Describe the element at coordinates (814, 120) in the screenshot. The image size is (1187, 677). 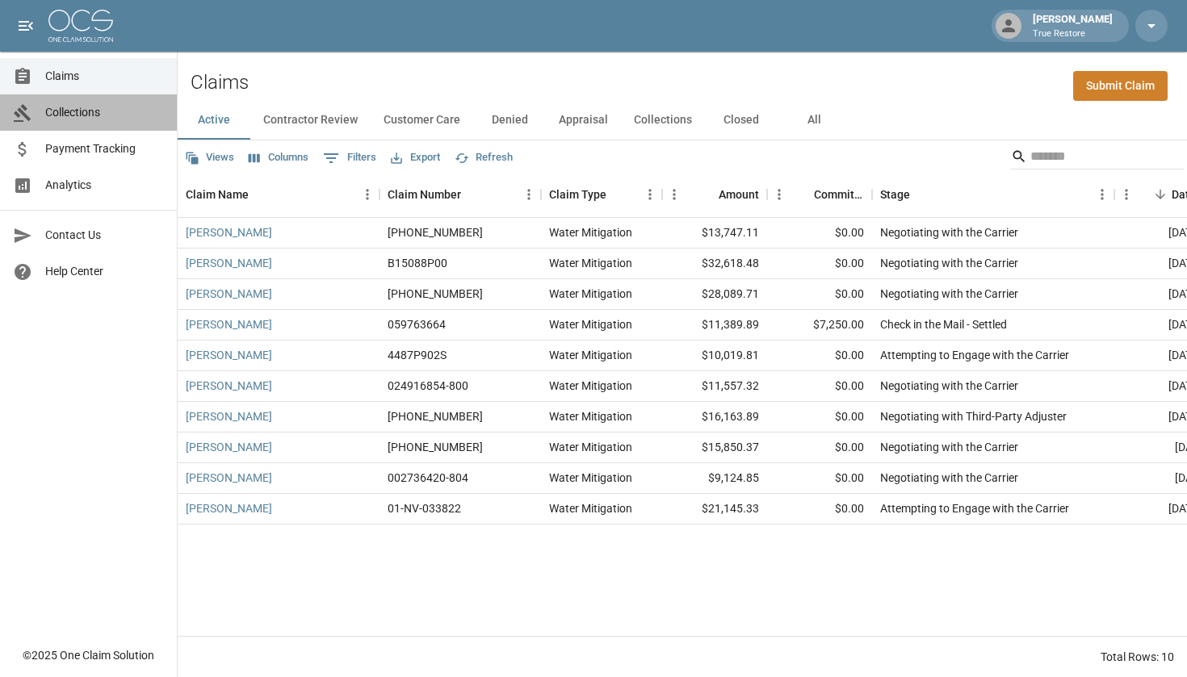
I see `button: All` at that location.